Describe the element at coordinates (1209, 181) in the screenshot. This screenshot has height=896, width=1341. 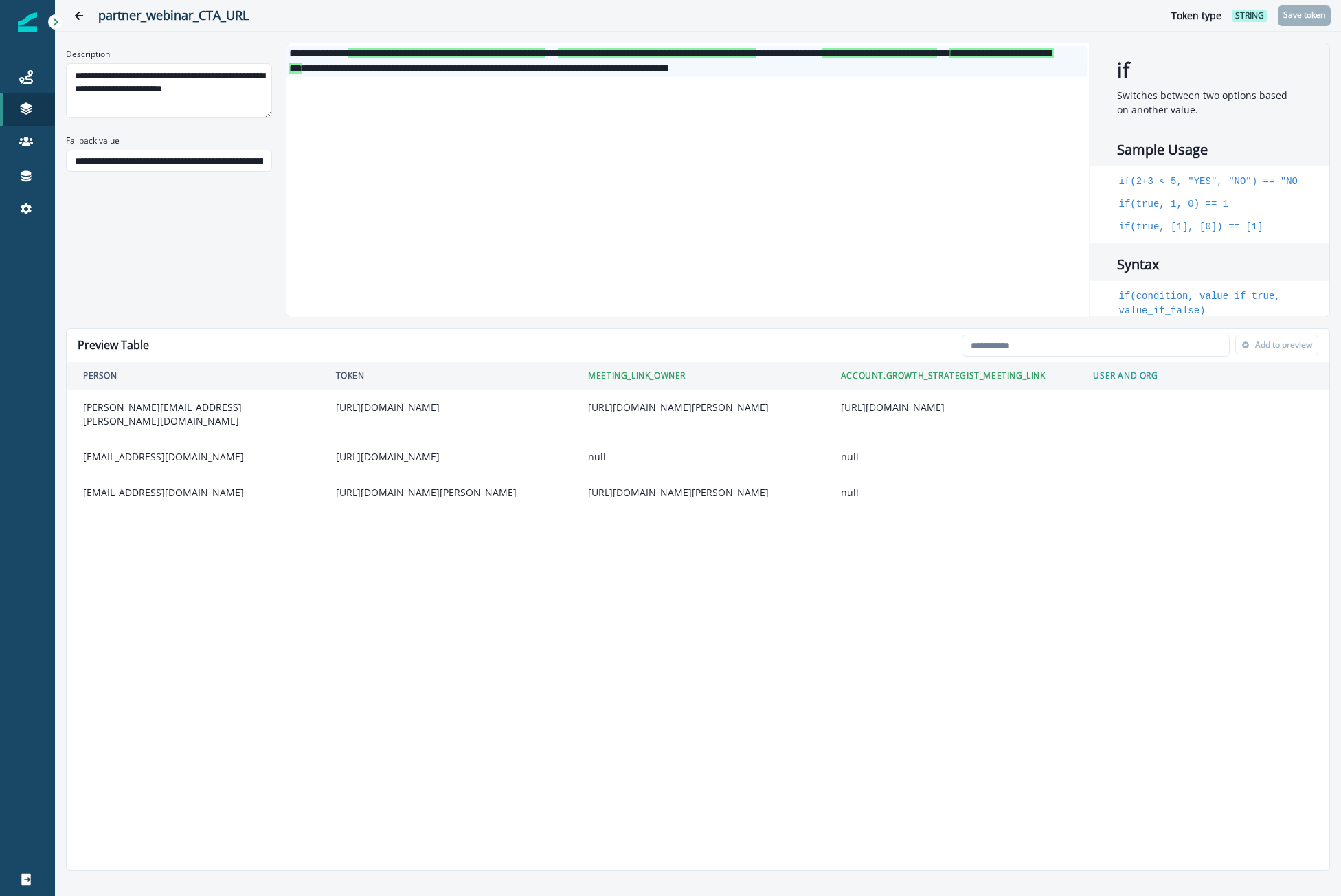
I see `code: if(2+3 < 5, "YES", "NO") == "NO` at that location.